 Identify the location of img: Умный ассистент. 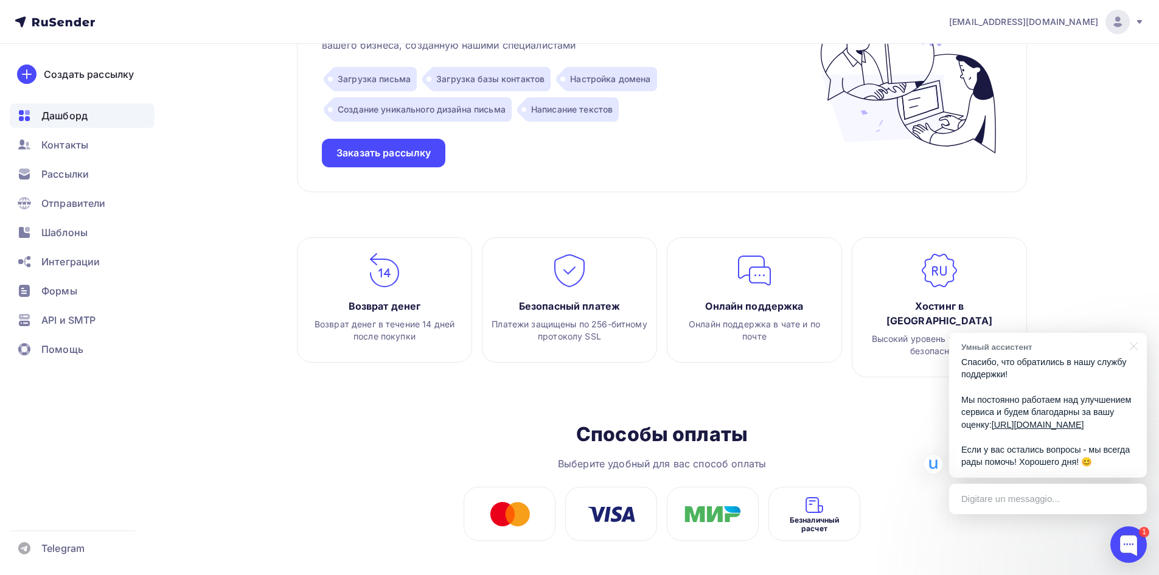
(933, 464).